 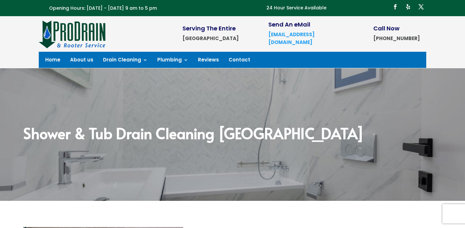 I want to click on a: Plumbing, so click(x=173, y=61).